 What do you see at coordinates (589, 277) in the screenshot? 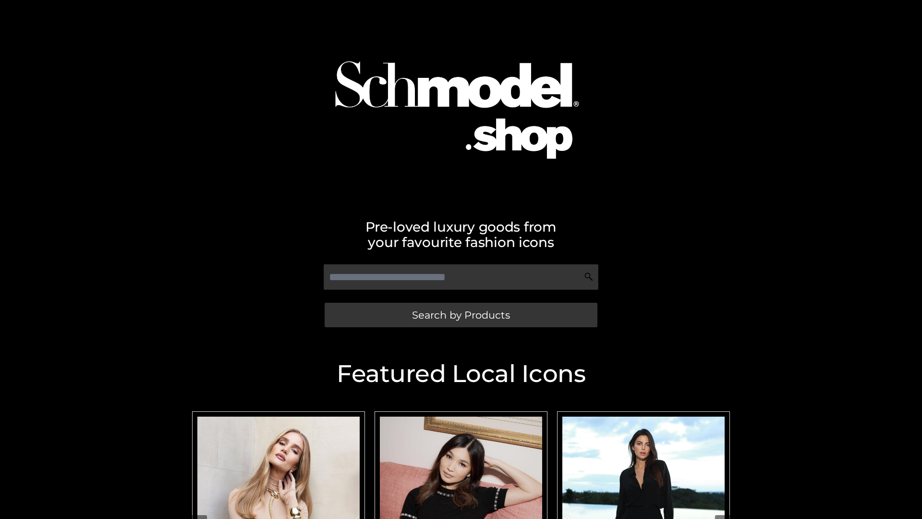
I see `img: Search Icon` at bounding box center [589, 277].